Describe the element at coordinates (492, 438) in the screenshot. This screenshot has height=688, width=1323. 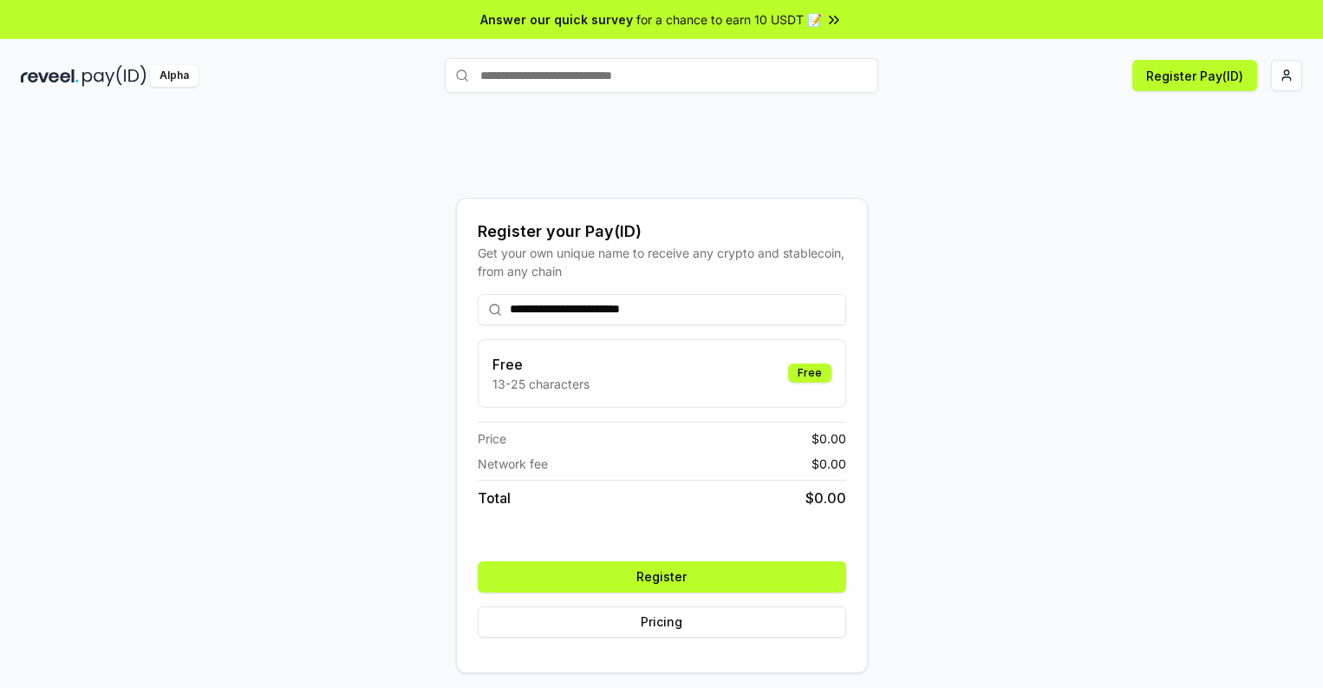
I see `span: Price` at that location.